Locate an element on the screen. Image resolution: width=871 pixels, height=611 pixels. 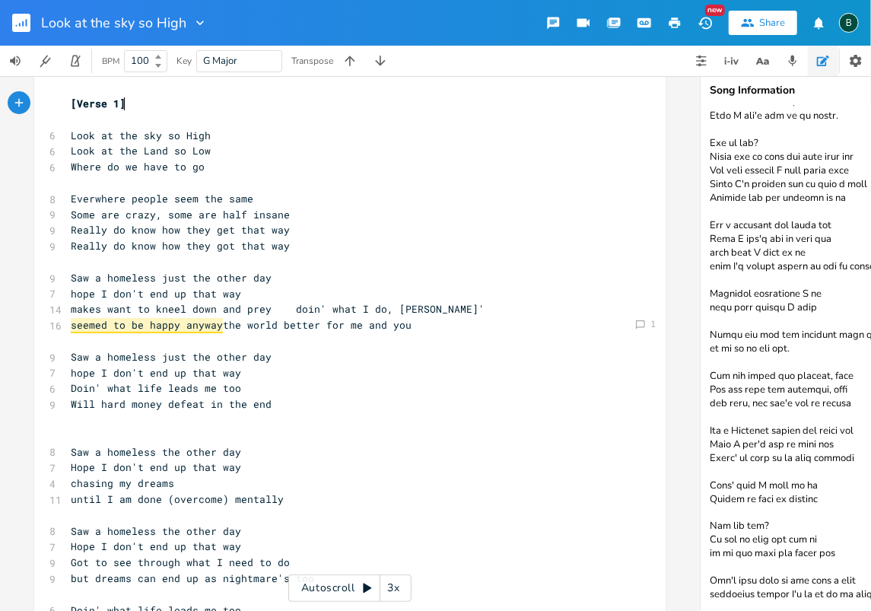
span: seemed to be happy anyway is located at coordinates (147, 326).